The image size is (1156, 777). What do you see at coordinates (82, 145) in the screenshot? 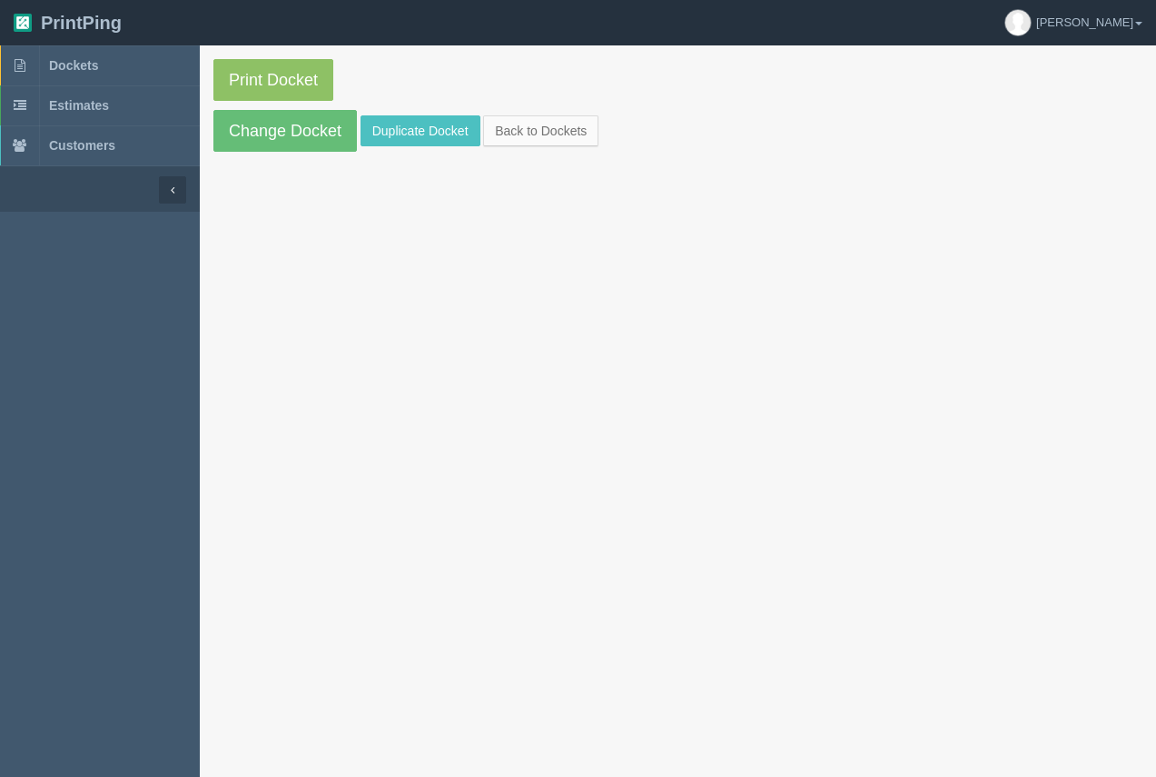
I see `span: Customers` at bounding box center [82, 145].